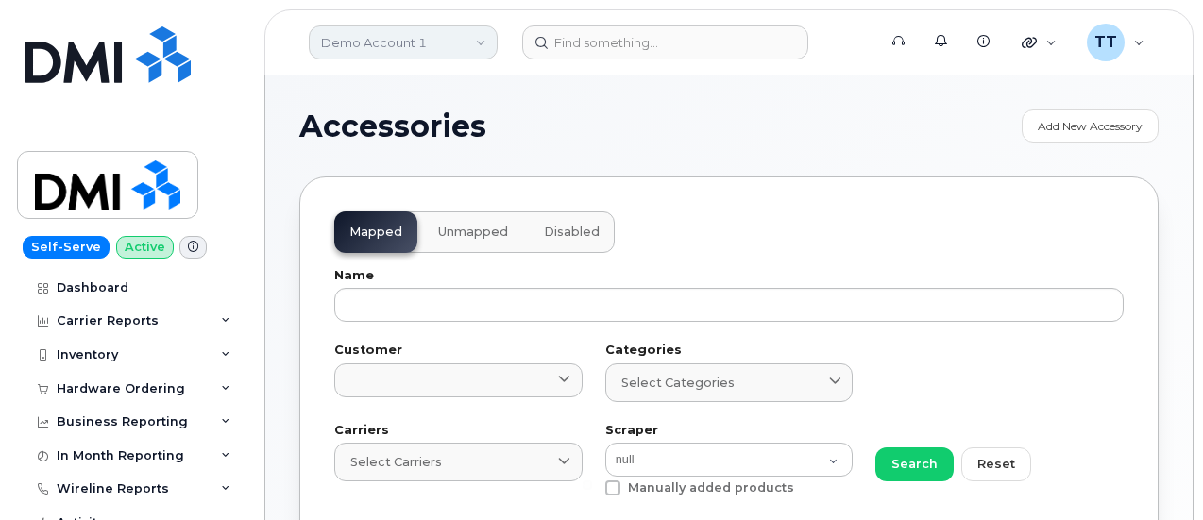  Describe the element at coordinates (473, 232) in the screenshot. I see `span: Unmapped` at that location.